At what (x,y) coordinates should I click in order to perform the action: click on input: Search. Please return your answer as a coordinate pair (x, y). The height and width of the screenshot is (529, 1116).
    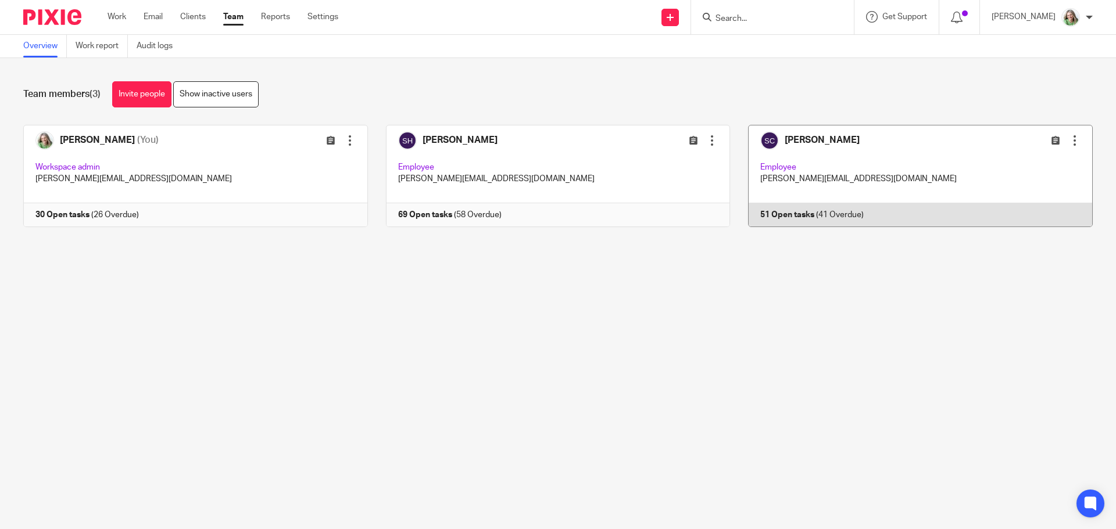
    Looking at the image, I should click on (766, 19).